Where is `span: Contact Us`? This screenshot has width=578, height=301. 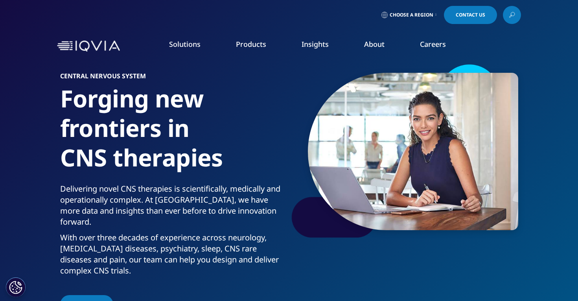
span: Contact Us is located at coordinates (470, 15).